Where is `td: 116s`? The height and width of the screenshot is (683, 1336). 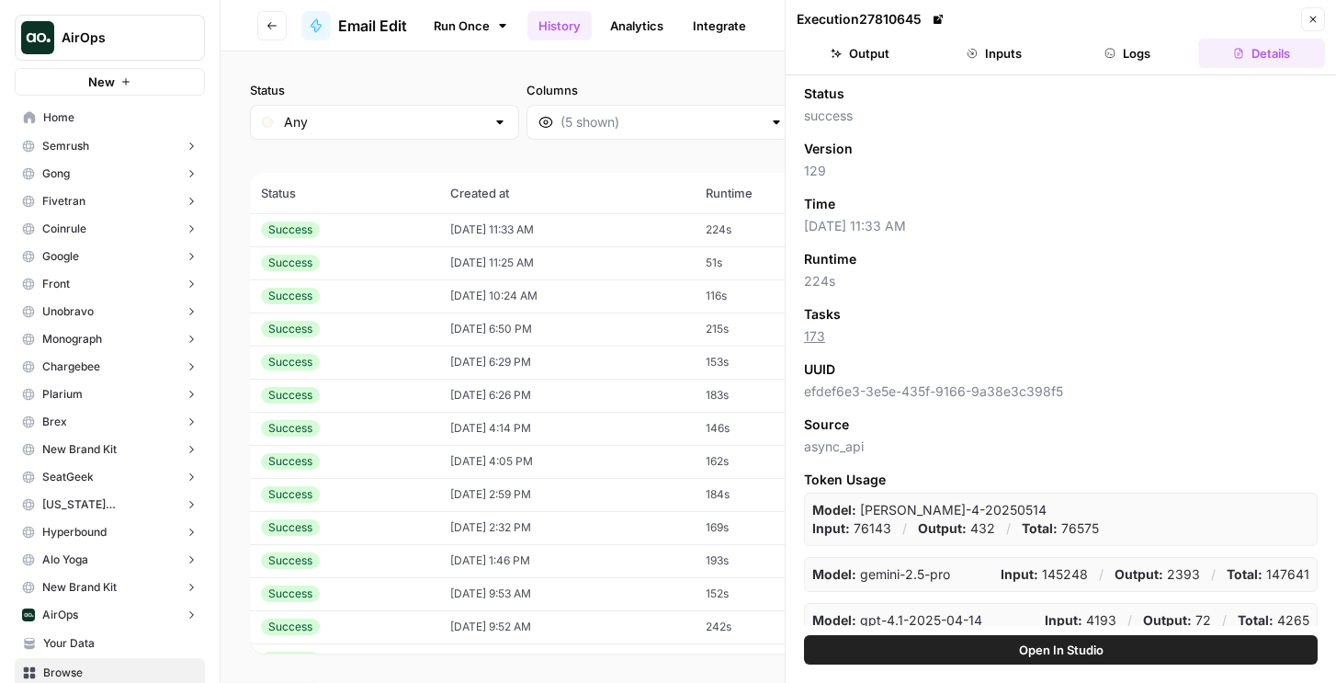
td: 116s is located at coordinates (775, 296).